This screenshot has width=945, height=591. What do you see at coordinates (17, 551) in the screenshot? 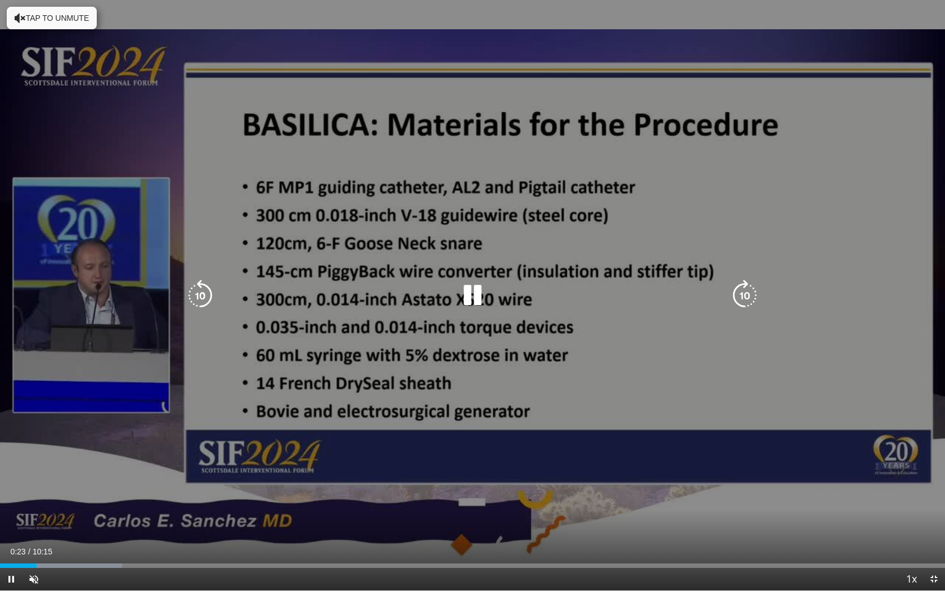
I see `span: 0:23` at bounding box center [17, 551].